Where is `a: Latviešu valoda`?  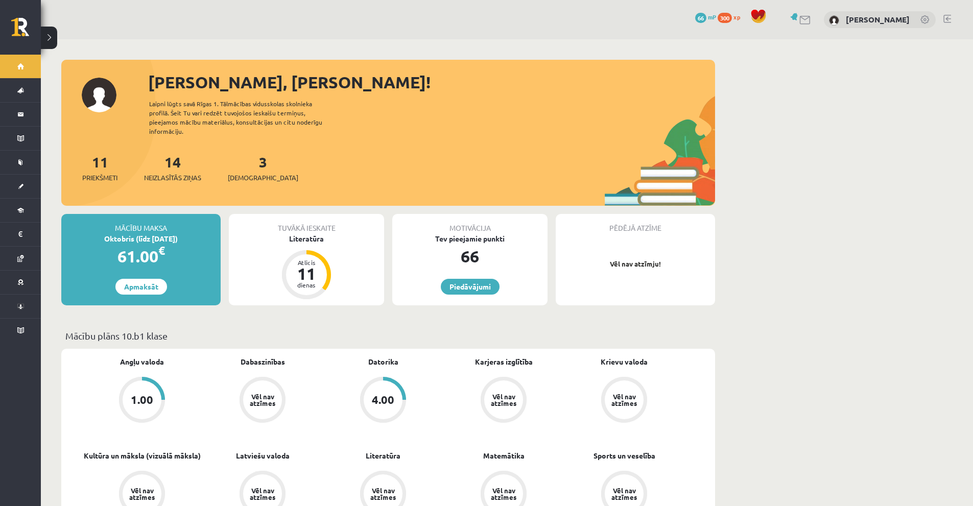 a: Latviešu valoda is located at coordinates (263, 456).